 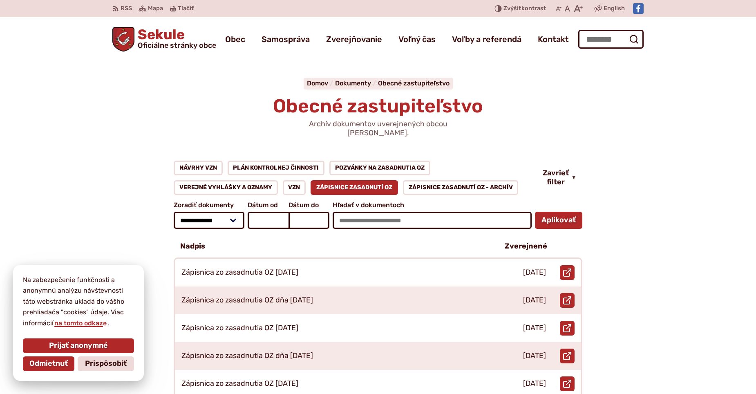 What do you see at coordinates (414, 83) in the screenshot?
I see `a: Obecné zastupiteľstvo` at bounding box center [414, 83].